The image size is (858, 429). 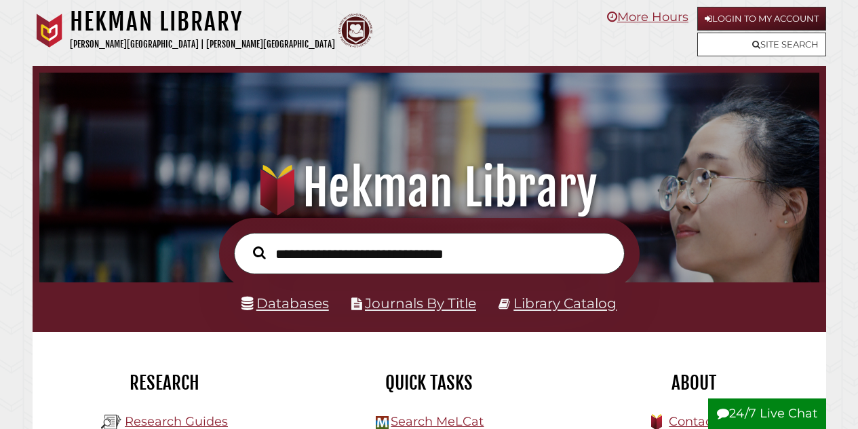 What do you see at coordinates (259, 252) in the screenshot?
I see `i: Search` at bounding box center [259, 252].